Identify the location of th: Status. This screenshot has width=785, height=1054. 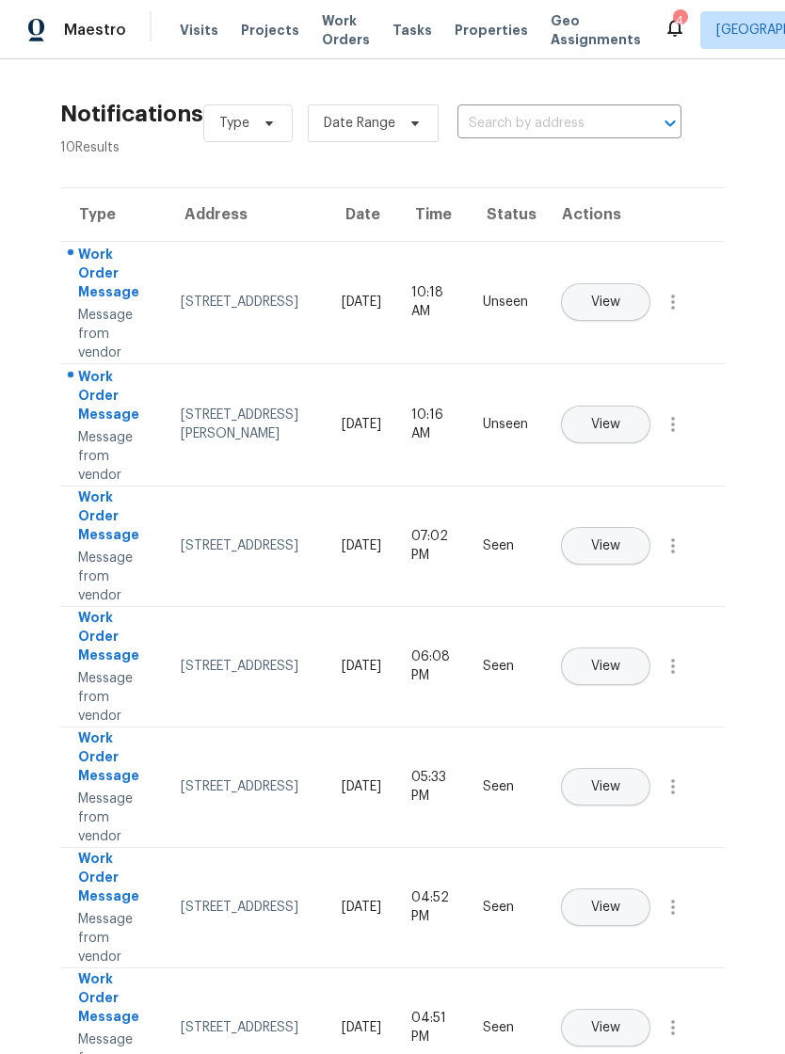
(505, 215).